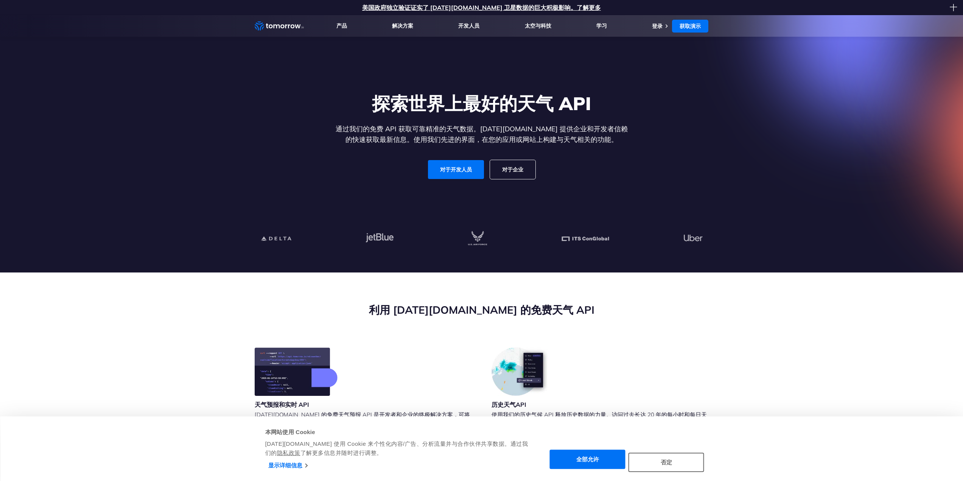  What do you see at coordinates (690, 26) in the screenshot?
I see `font: 获取演示` at bounding box center [690, 26].